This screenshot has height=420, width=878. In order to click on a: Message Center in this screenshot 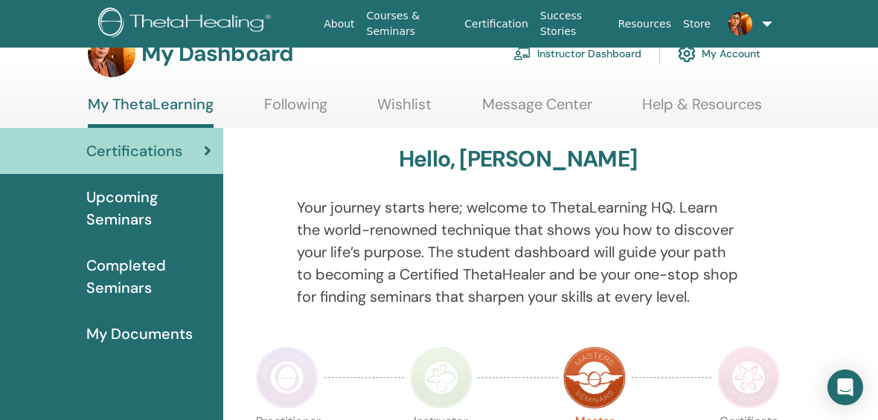, I will do `click(537, 109)`.